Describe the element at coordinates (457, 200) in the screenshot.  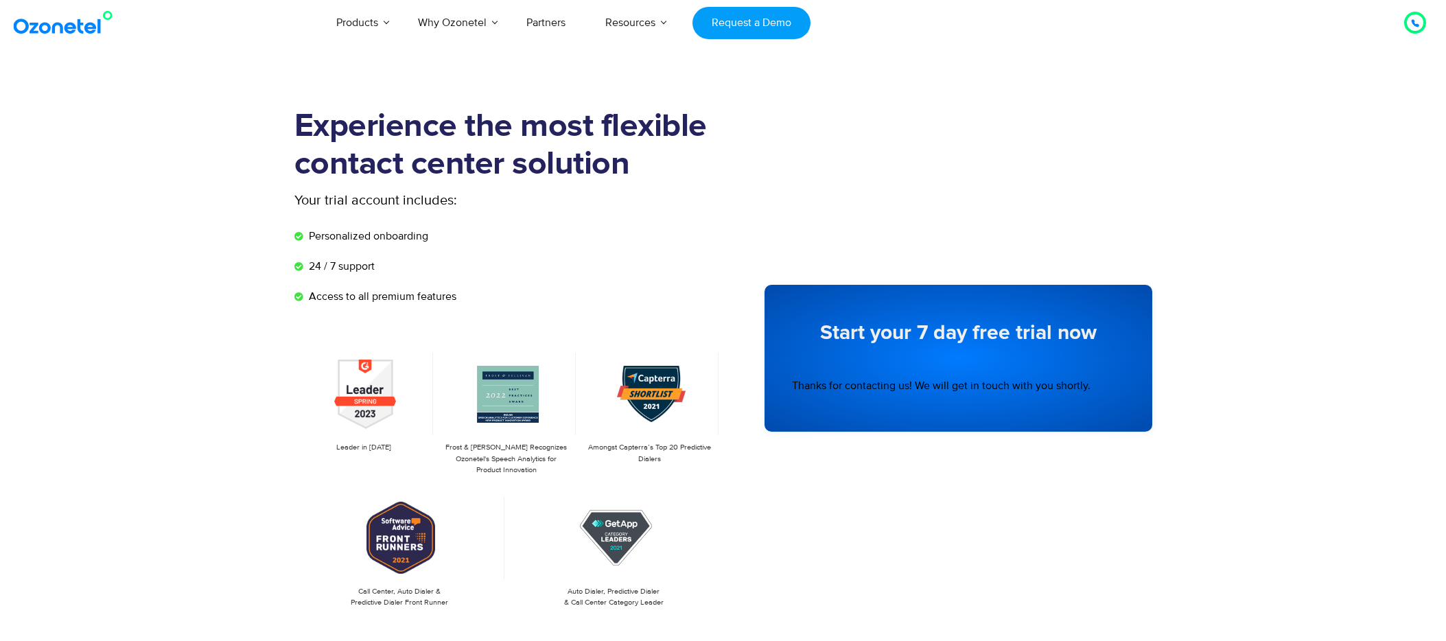
I see `p: Your trial account includes:` at that location.